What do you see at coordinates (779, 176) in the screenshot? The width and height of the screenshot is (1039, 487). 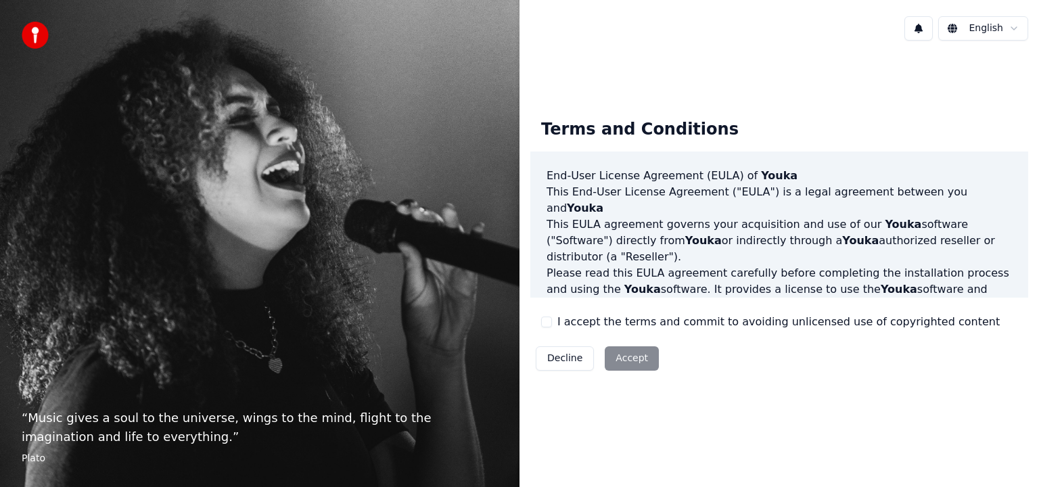 I see `h3: End-User License Agreement (EULA) of` at bounding box center [779, 176].